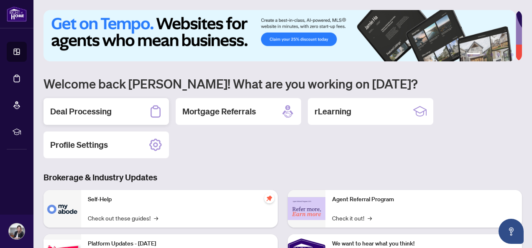 This screenshot has height=248, width=532. What do you see at coordinates (123, 218) in the screenshot?
I see `a: Check out these guides!→` at bounding box center [123, 218].